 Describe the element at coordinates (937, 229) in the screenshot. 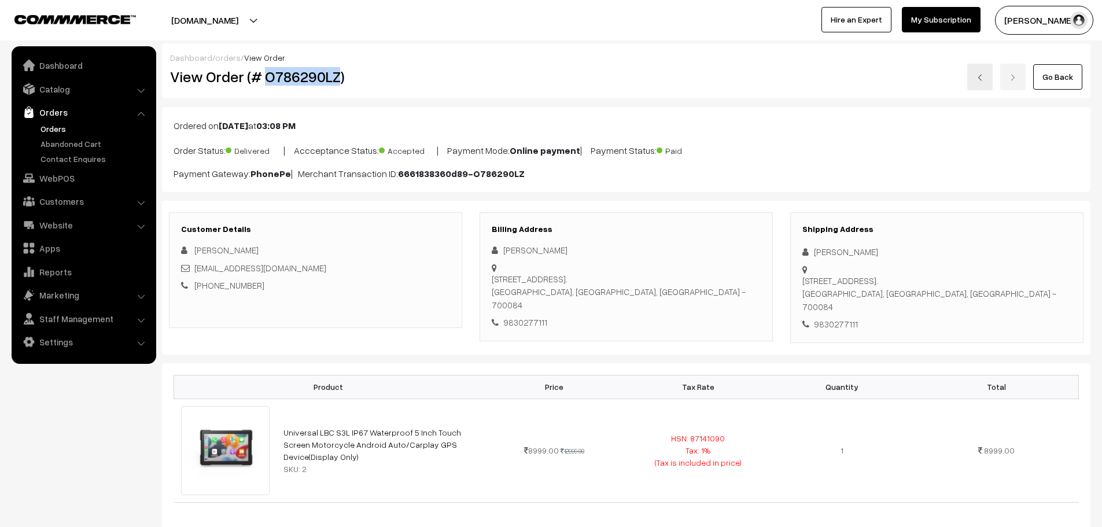

I see `h3: Shipping Address` at that location.